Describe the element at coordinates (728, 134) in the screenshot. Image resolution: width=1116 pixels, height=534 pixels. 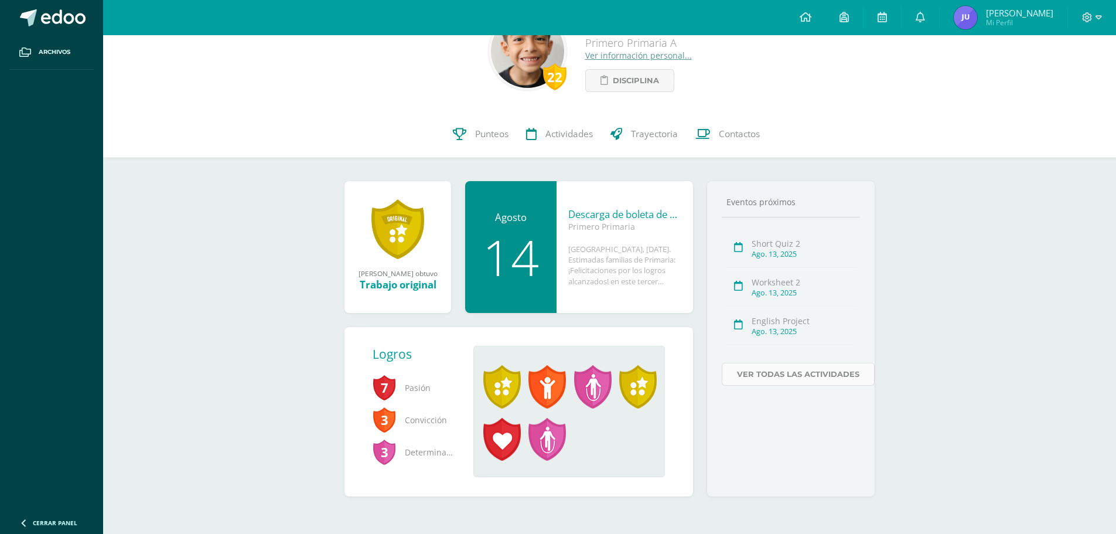
I see `a: Contactos` at that location.